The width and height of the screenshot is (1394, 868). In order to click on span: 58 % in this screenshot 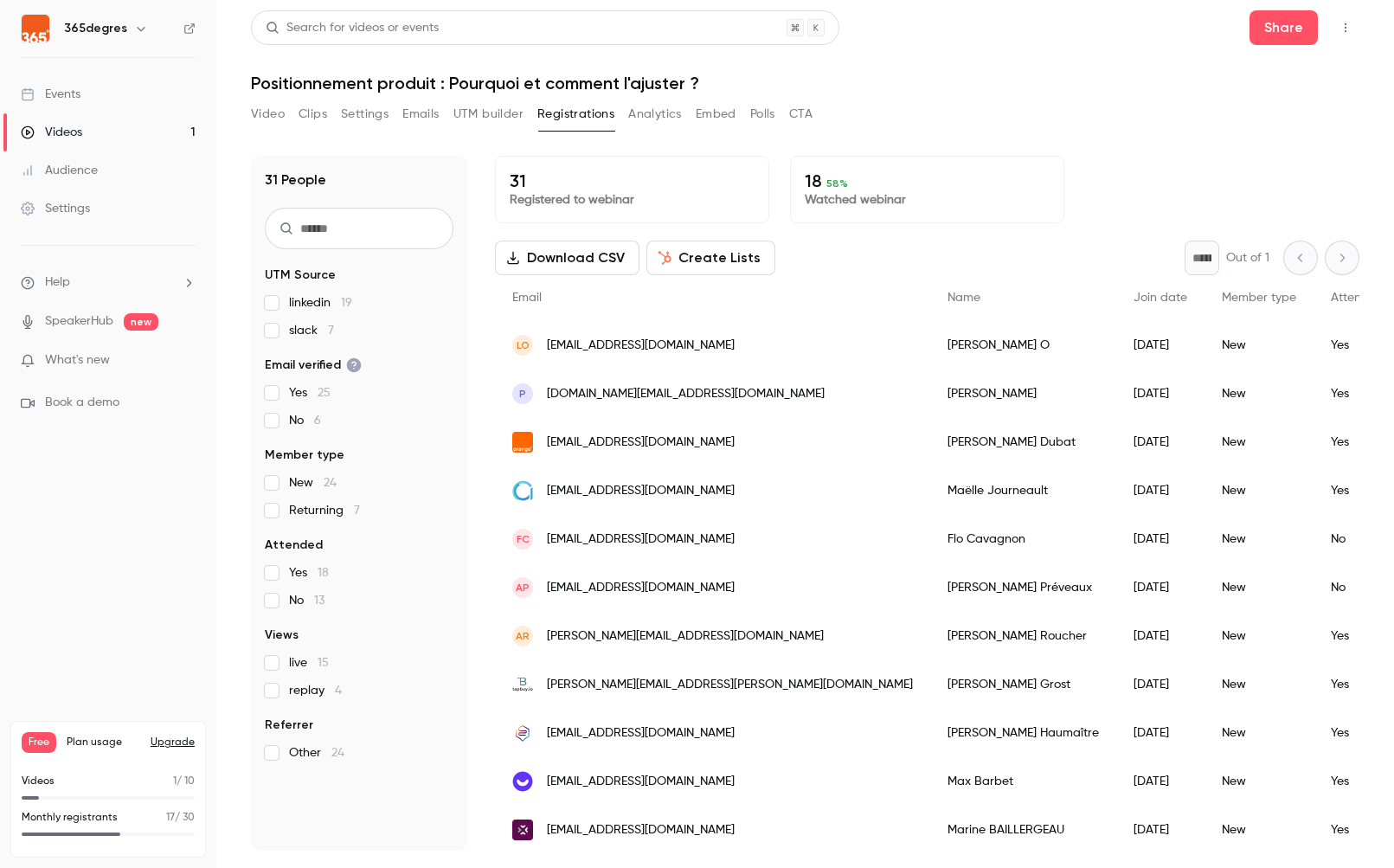, I will do `click(837, 183)`.